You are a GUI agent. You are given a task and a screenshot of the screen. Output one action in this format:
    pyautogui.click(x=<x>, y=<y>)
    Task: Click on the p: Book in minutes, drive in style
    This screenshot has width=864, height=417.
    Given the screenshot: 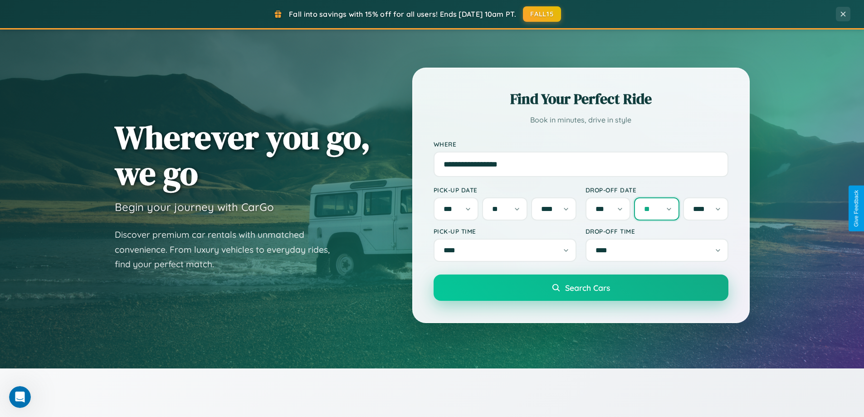 What is the action you would take?
    pyautogui.click(x=581, y=120)
    